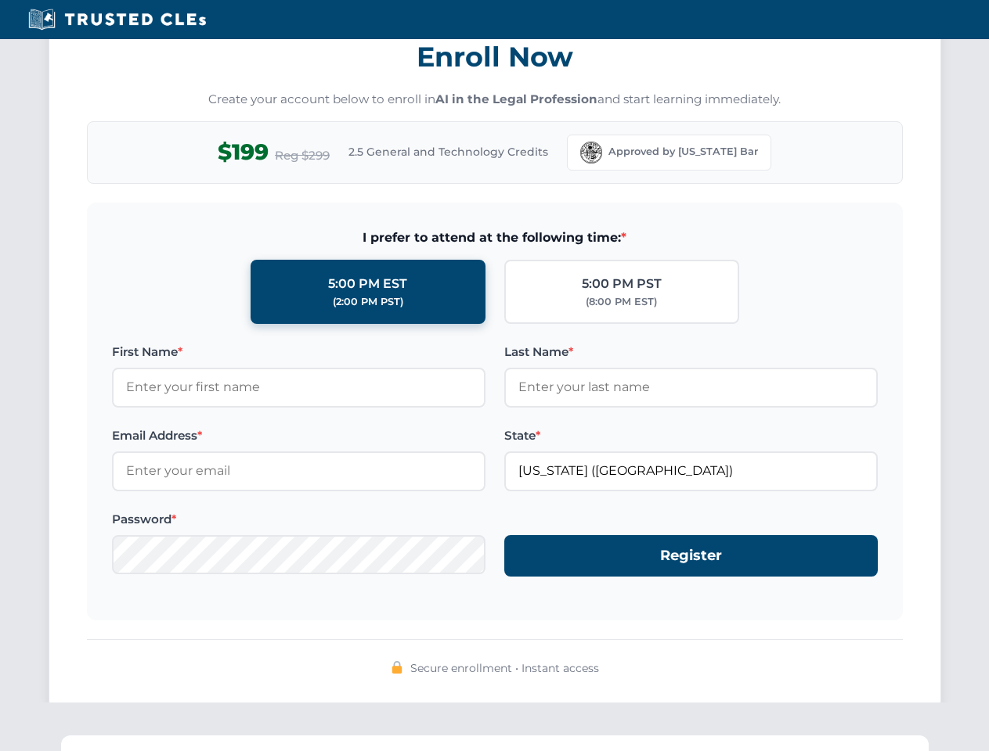  I want to click on div: (2:00 PM PST), so click(368, 302).